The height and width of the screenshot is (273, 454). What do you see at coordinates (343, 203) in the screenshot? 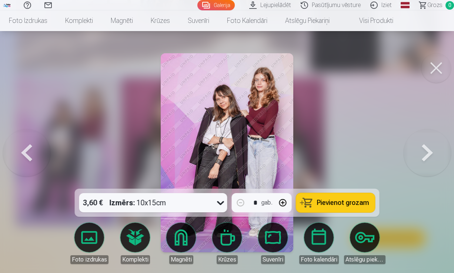
I see `span: Pievienot grozam` at bounding box center [343, 203].